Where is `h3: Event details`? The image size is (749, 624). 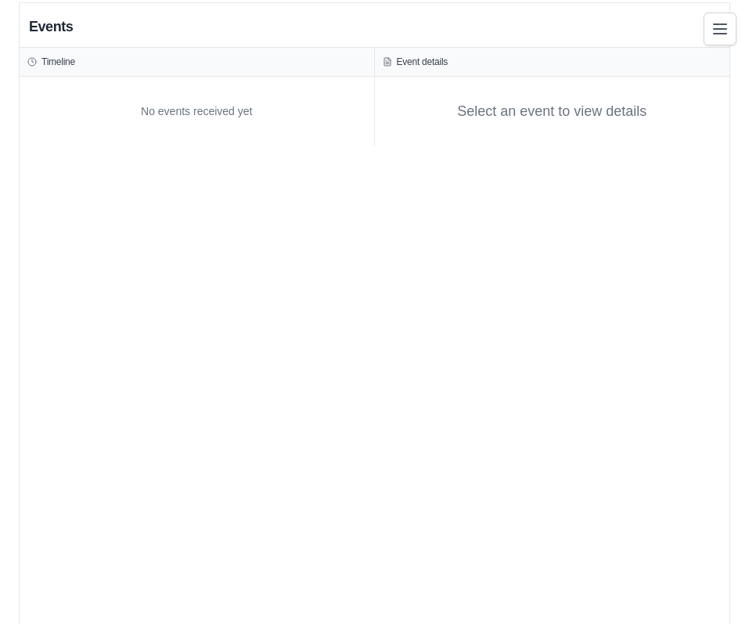
h3: Event details is located at coordinates (422, 62).